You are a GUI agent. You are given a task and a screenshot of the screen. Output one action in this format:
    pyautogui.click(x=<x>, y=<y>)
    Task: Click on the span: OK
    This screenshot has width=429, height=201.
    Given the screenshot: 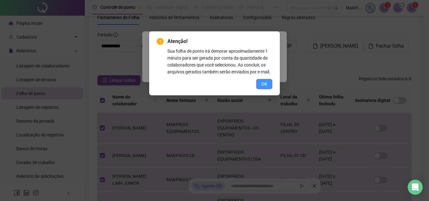 What is the action you would take?
    pyautogui.click(x=264, y=84)
    